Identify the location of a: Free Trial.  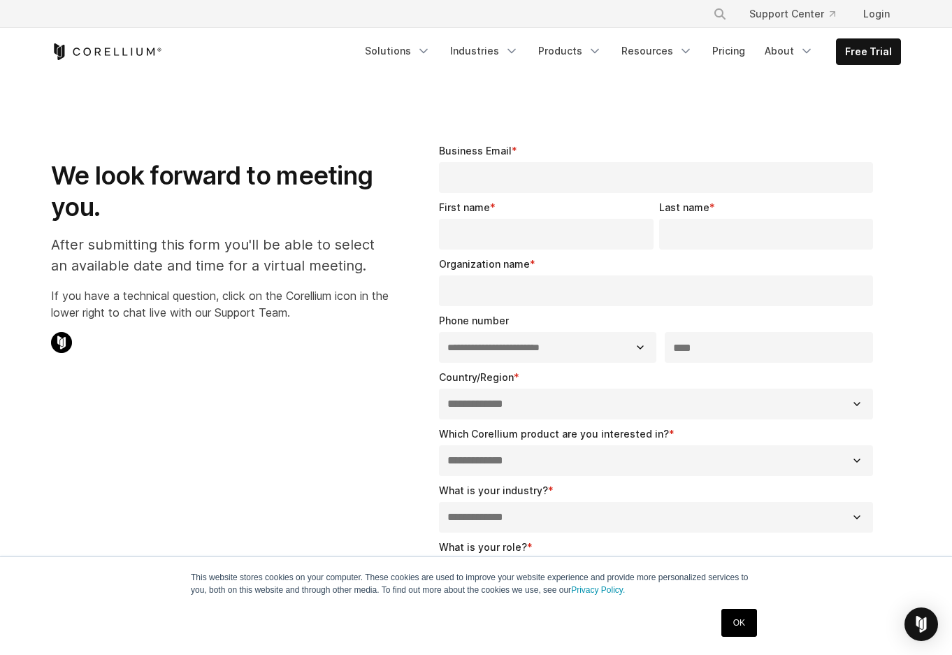
(868, 52).